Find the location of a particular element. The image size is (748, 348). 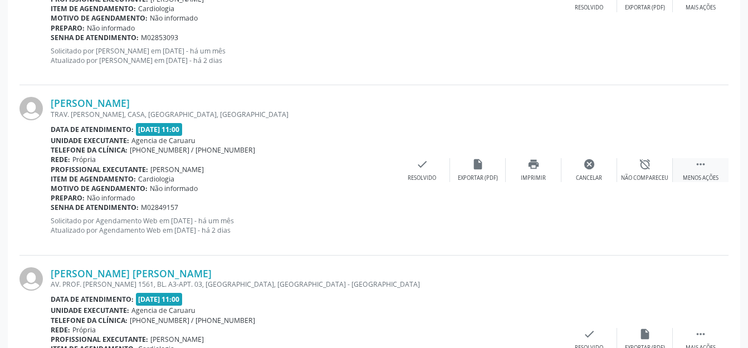

div: Imprimir is located at coordinates (533, 178).